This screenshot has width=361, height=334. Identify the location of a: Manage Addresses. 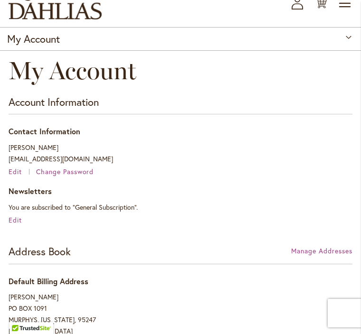
(321, 251).